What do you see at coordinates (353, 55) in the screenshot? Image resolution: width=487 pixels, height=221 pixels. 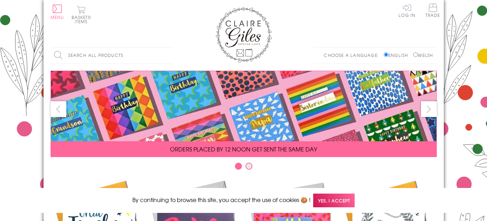 I see `p: Choose a language:` at bounding box center [353, 55].